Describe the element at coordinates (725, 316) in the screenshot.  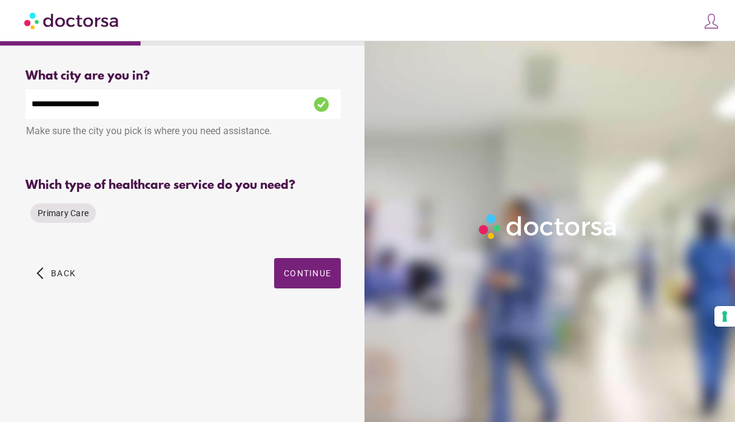
I see `button: Your consent preferences for tracking technologies` at that location.